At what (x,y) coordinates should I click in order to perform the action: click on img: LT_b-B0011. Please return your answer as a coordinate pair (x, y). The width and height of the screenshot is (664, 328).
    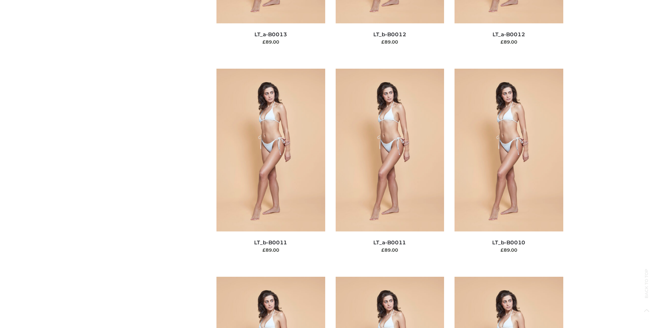
    Looking at the image, I should click on (271, 150).